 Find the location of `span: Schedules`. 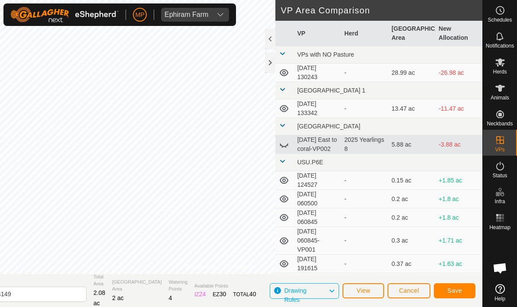

span: Schedules is located at coordinates (500, 20).